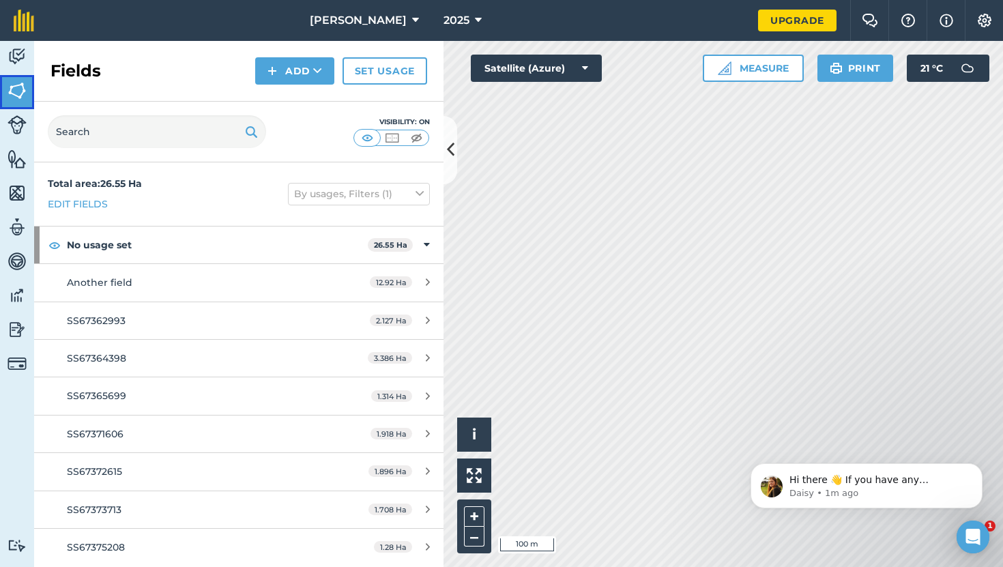  I want to click on span: SS67364398, so click(96, 358).